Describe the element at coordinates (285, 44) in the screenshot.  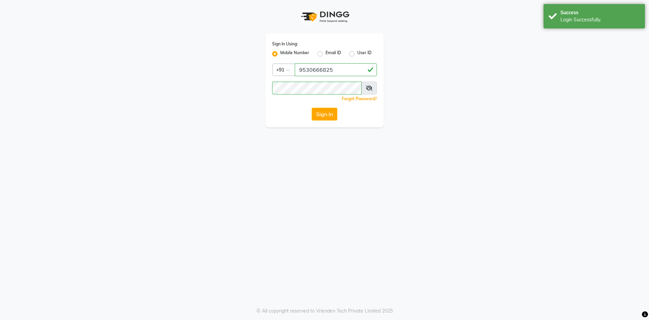
I see `label: Sign In Using:` at that location.